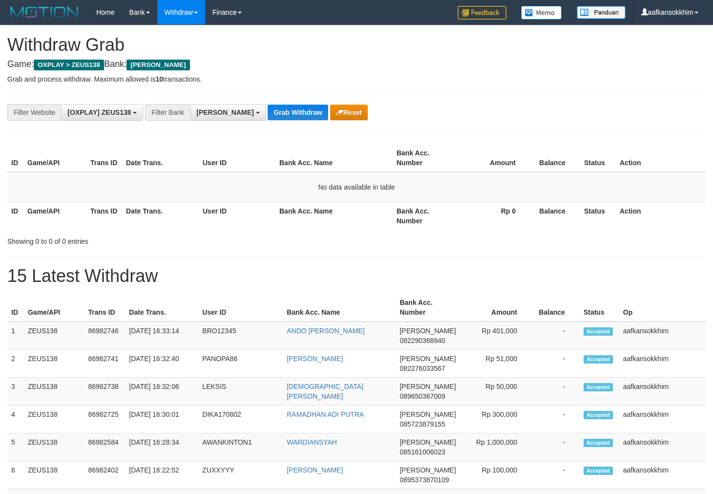 Image resolution: width=713 pixels, height=494 pixels. What do you see at coordinates (105, 391) in the screenshot?
I see `td: 86982738` at bounding box center [105, 391].